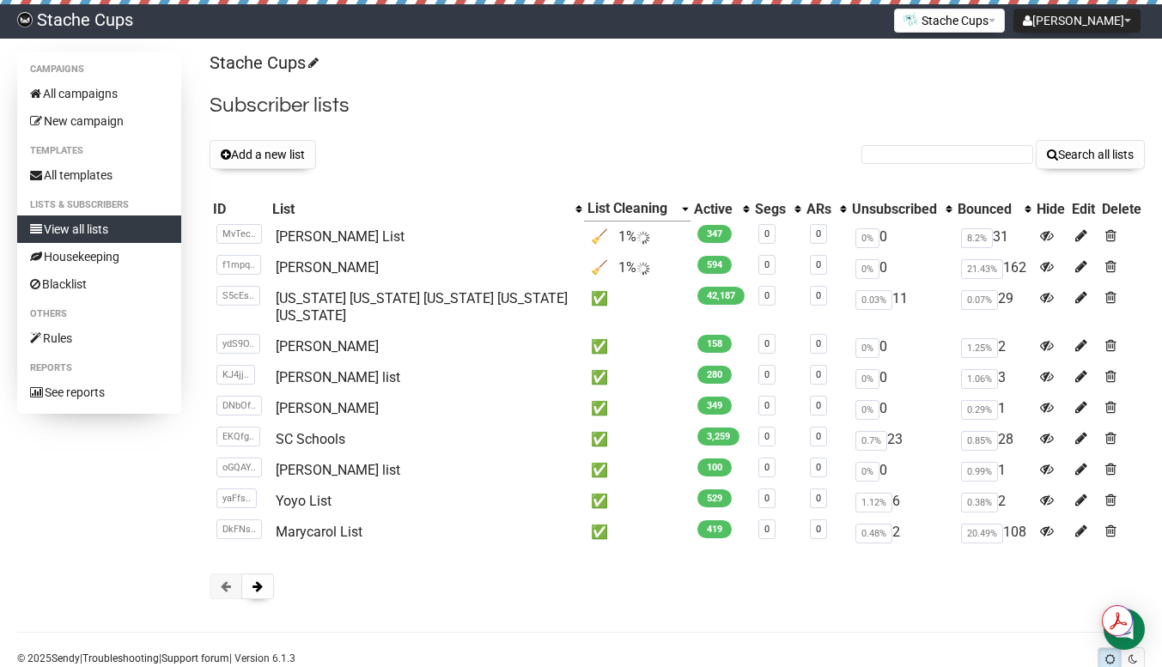  Describe the element at coordinates (99, 368) in the screenshot. I see `li: Reports` at that location.